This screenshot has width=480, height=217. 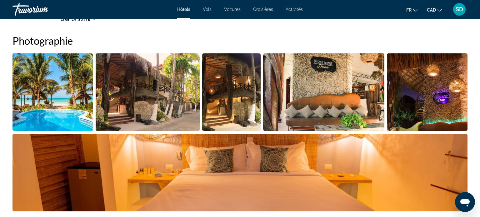 What do you see at coordinates (294, 9) in the screenshot?
I see `a: Activités` at bounding box center [294, 9].